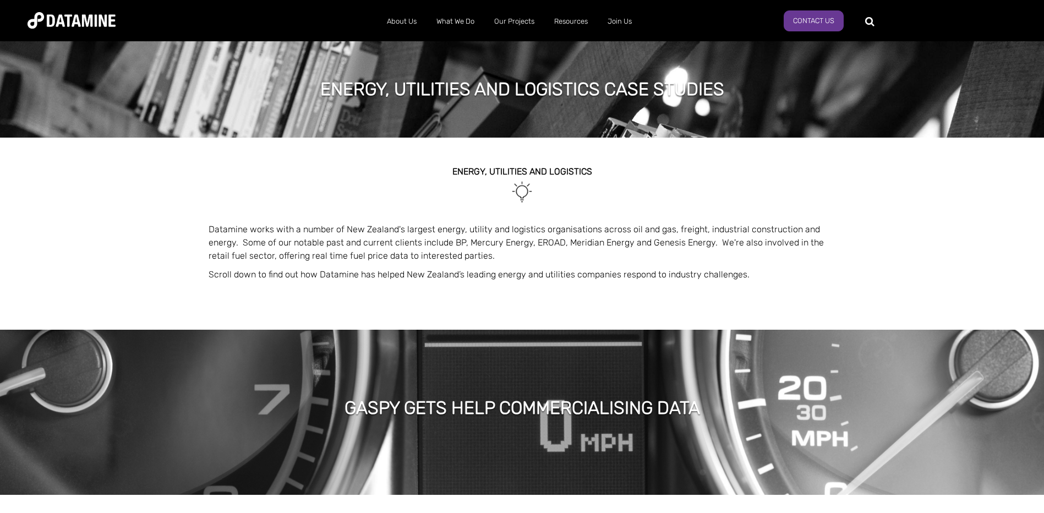 The image size is (1044, 513). Describe the element at coordinates (522, 408) in the screenshot. I see `h1: gaspy gets help commercialising data` at that location.